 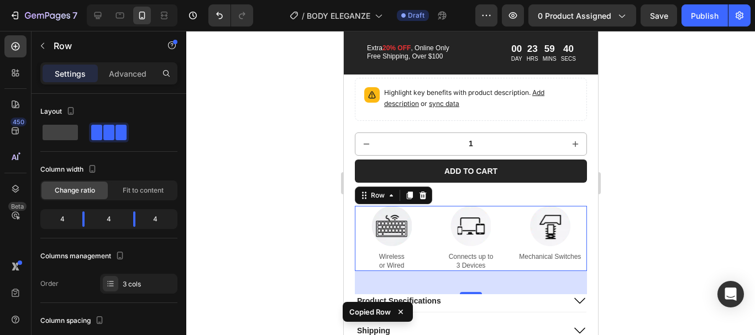 What do you see at coordinates (101, 46) in the screenshot?
I see `p: Row` at bounding box center [101, 46].